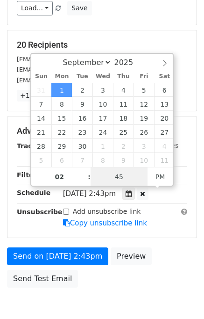  What do you see at coordinates (129, 62) in the screenshot?
I see `input: Year` at bounding box center [129, 62].